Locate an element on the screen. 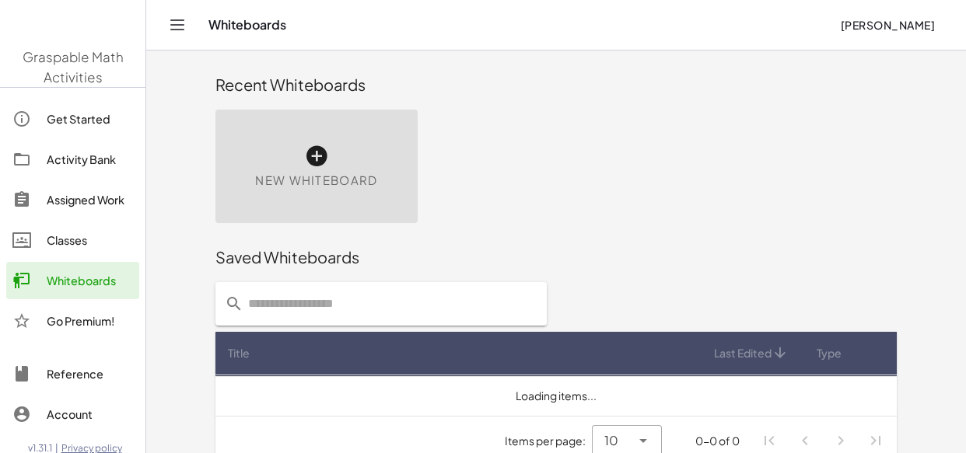  span: New Whiteboard is located at coordinates (316, 180).